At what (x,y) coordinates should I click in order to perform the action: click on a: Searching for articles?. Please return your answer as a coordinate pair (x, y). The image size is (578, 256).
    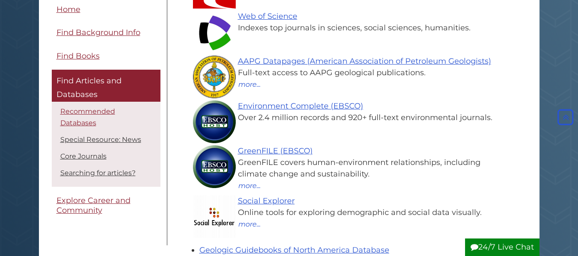
    Looking at the image, I should click on (98, 173).